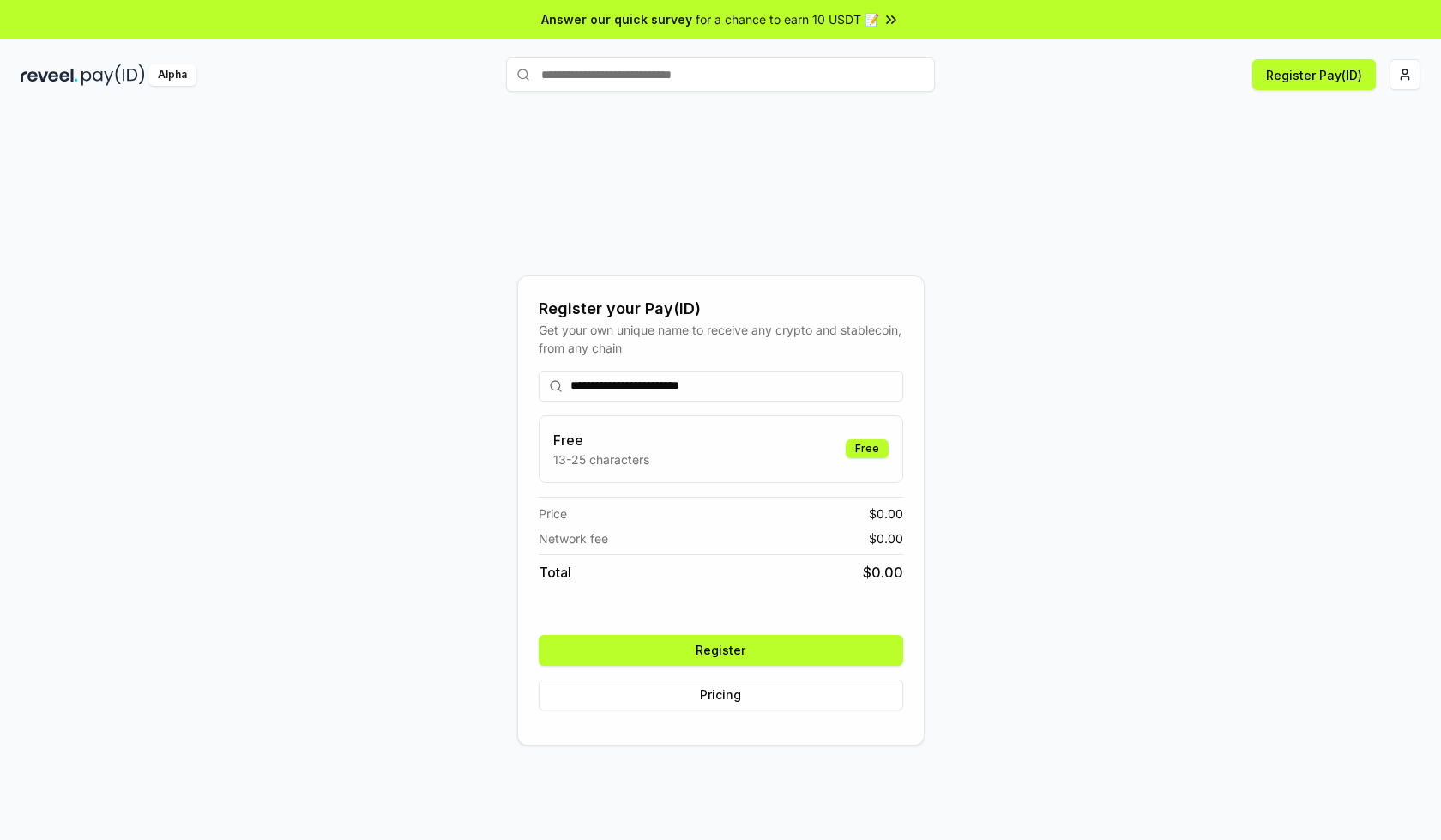 The width and height of the screenshot is (1441, 840). Describe the element at coordinates (173, 74) in the screenshot. I see `div: Alpha` at that location.